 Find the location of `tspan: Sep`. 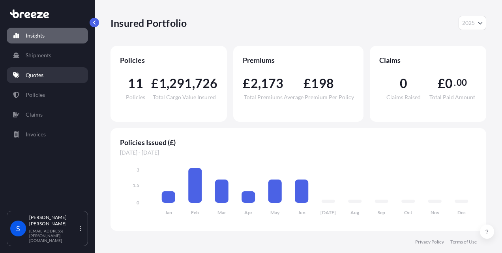

tspan: Sep is located at coordinates (381, 212).